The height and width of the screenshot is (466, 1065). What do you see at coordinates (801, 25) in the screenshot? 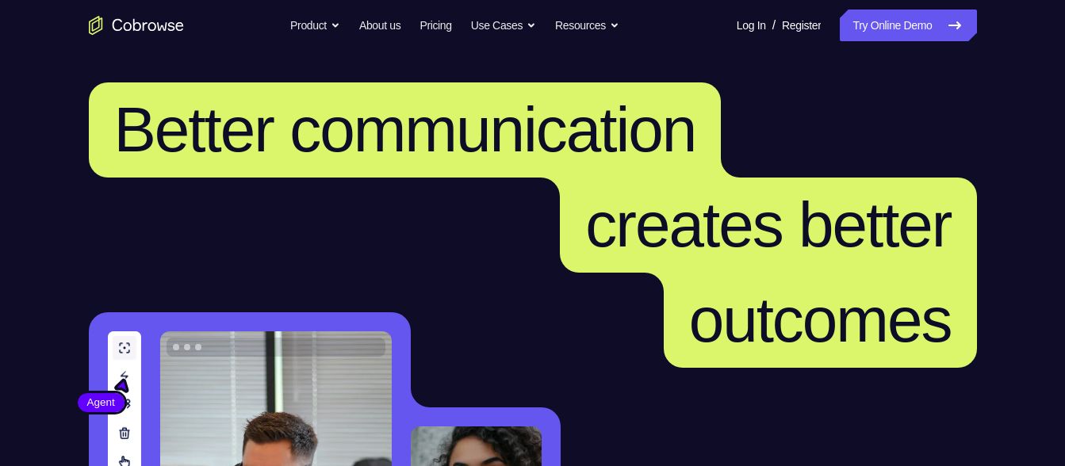
I see `a: Register` at bounding box center [801, 25].